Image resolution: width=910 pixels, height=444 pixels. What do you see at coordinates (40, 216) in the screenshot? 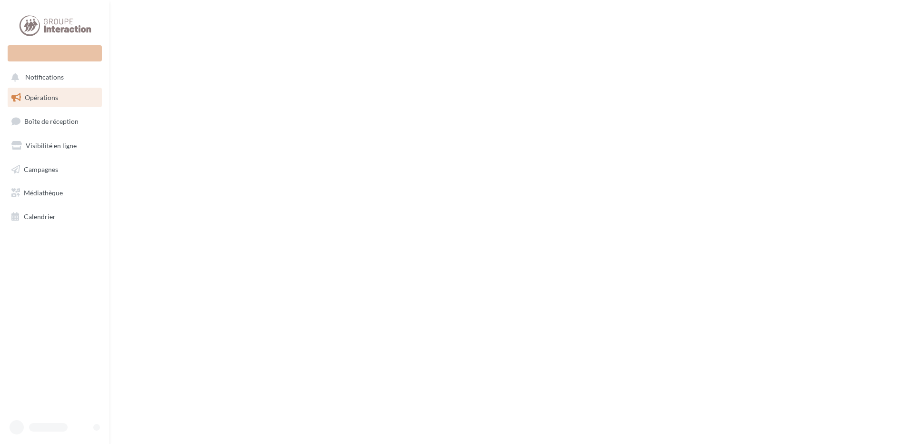
I see `span: Calendrier` at bounding box center [40, 216].